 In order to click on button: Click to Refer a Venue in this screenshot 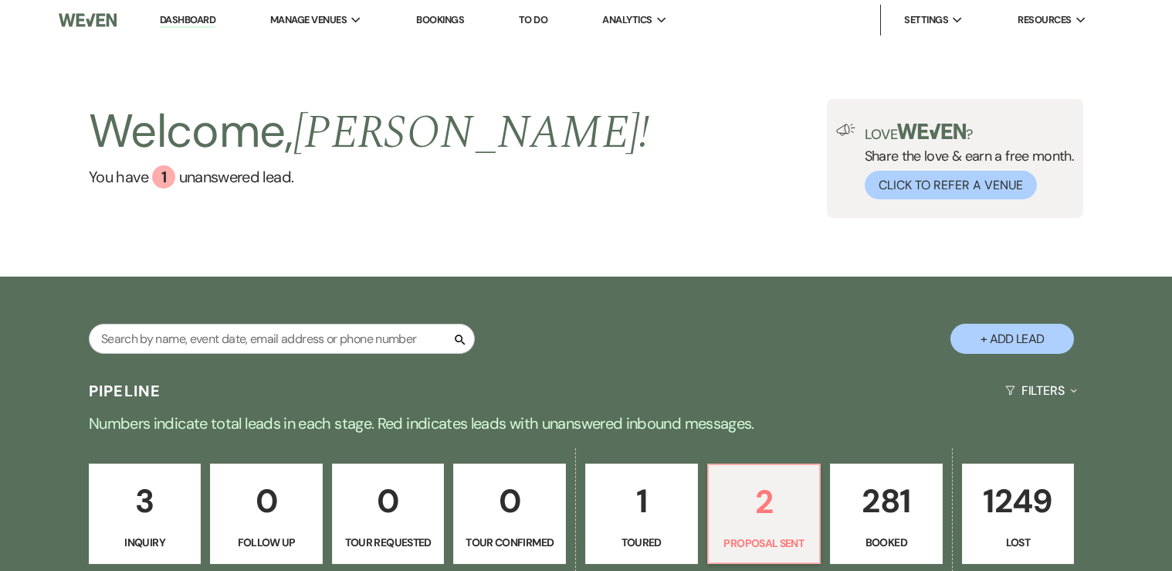, I will do `click(950, 185)`.